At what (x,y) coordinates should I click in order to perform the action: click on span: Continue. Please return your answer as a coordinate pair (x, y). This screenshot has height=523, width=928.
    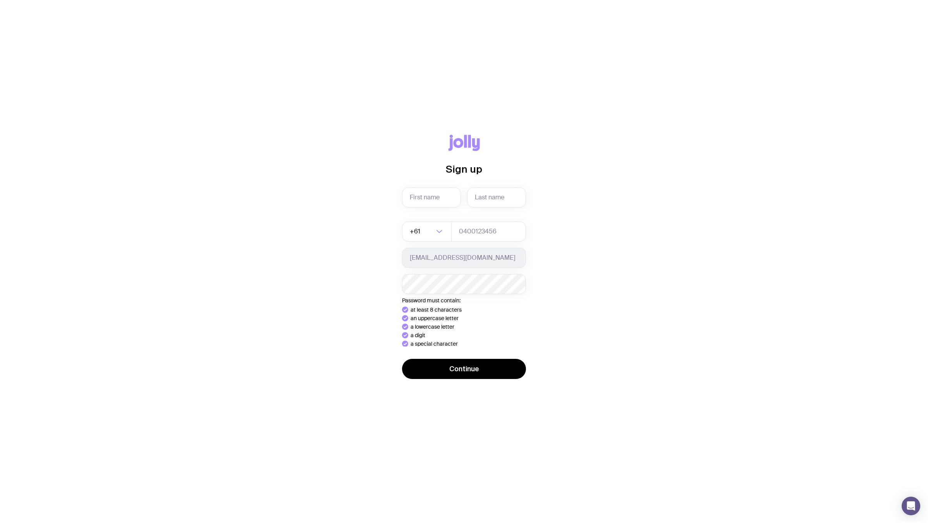
    Looking at the image, I should click on (464, 369).